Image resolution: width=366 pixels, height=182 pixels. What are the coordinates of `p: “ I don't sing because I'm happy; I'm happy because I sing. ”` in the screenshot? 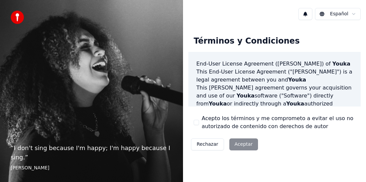 It's located at (91, 153).